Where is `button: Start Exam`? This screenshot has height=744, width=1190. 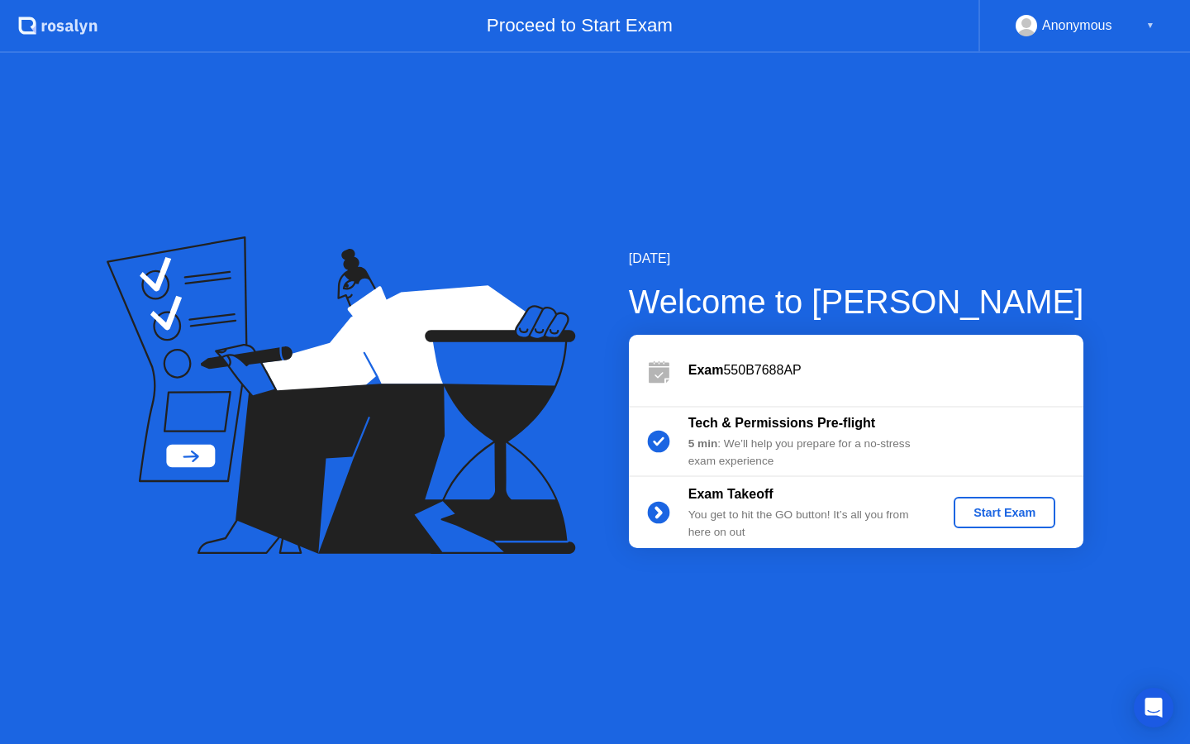 button: Start Exam is located at coordinates (1004, 512).